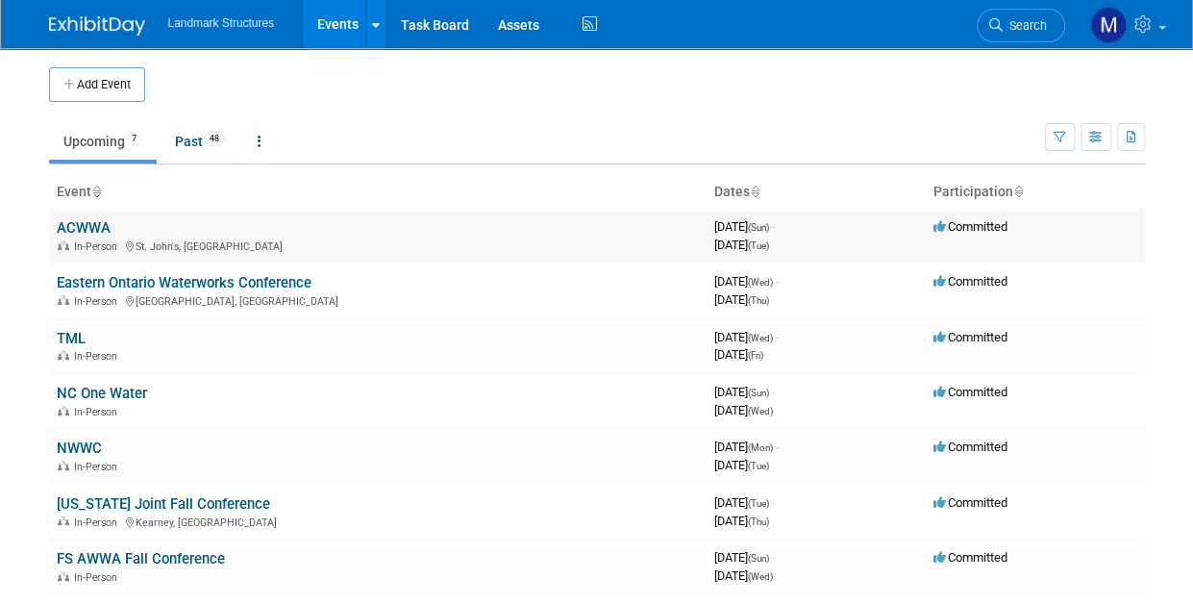  What do you see at coordinates (79, 448) in the screenshot?
I see `a: NWWC` at bounding box center [79, 448].